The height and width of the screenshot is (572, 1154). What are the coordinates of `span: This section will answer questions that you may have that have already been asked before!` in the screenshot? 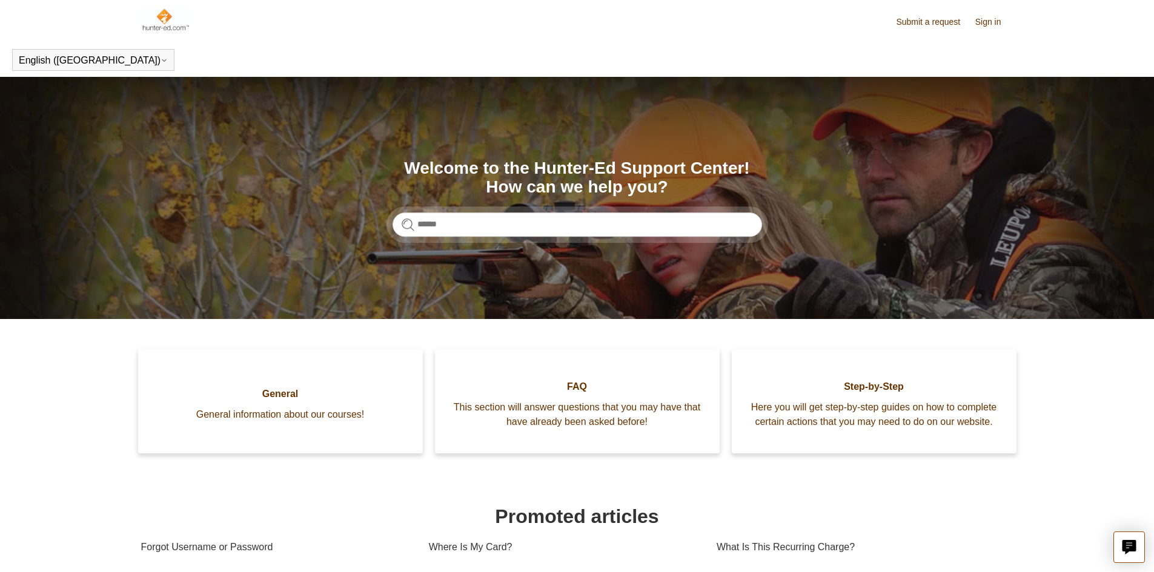 It's located at (577, 415).